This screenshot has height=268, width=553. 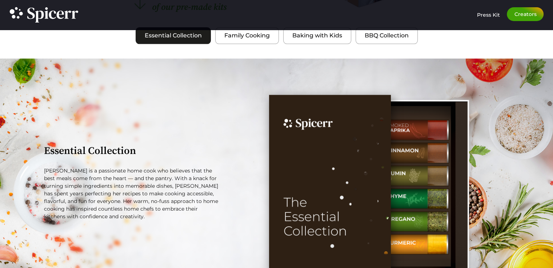 I want to click on span: Baking with Kids, so click(x=317, y=36).